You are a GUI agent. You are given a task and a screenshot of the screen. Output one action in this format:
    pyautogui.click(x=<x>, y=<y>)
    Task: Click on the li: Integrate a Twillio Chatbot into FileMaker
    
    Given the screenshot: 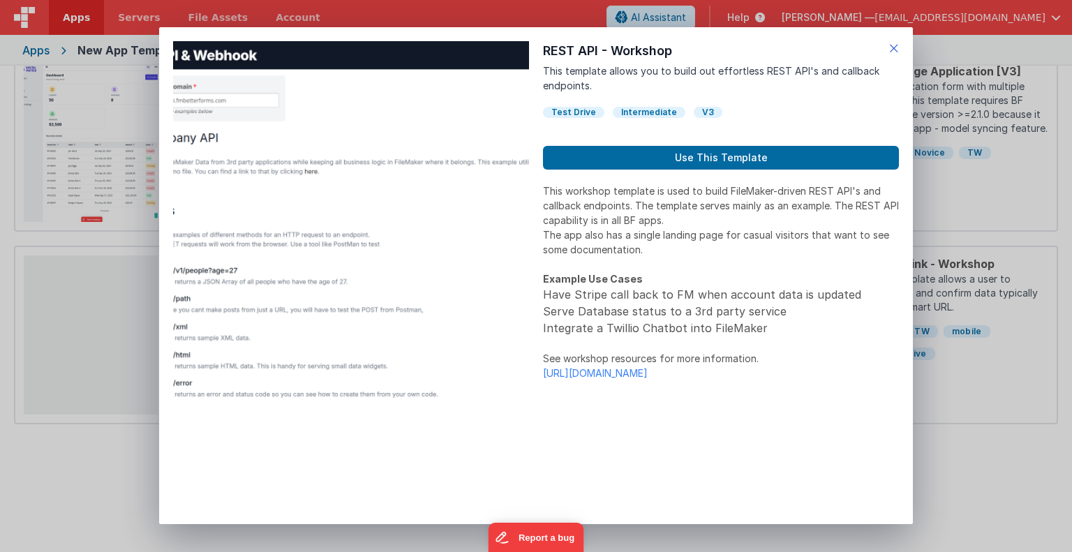 What is the action you would take?
    pyautogui.click(x=721, y=328)
    